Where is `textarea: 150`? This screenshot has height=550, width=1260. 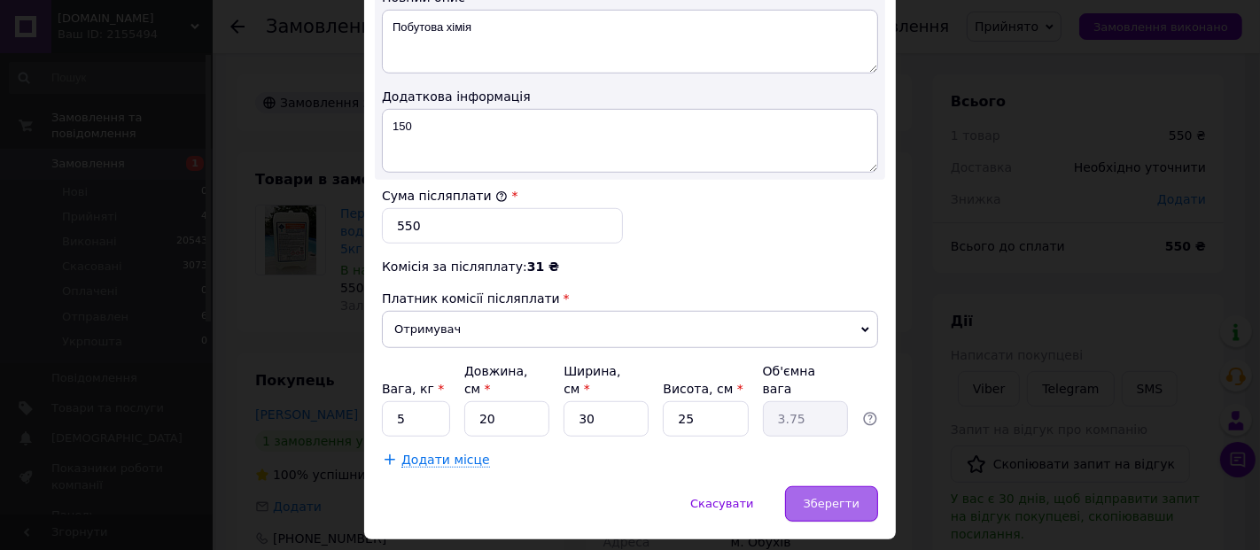
textarea: 150 is located at coordinates (630, 141).